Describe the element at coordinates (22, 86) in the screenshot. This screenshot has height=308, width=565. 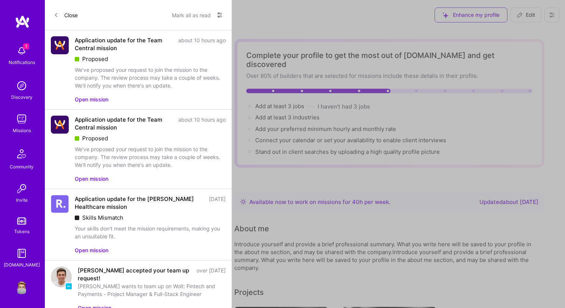
I see `img: discovery` at that location.